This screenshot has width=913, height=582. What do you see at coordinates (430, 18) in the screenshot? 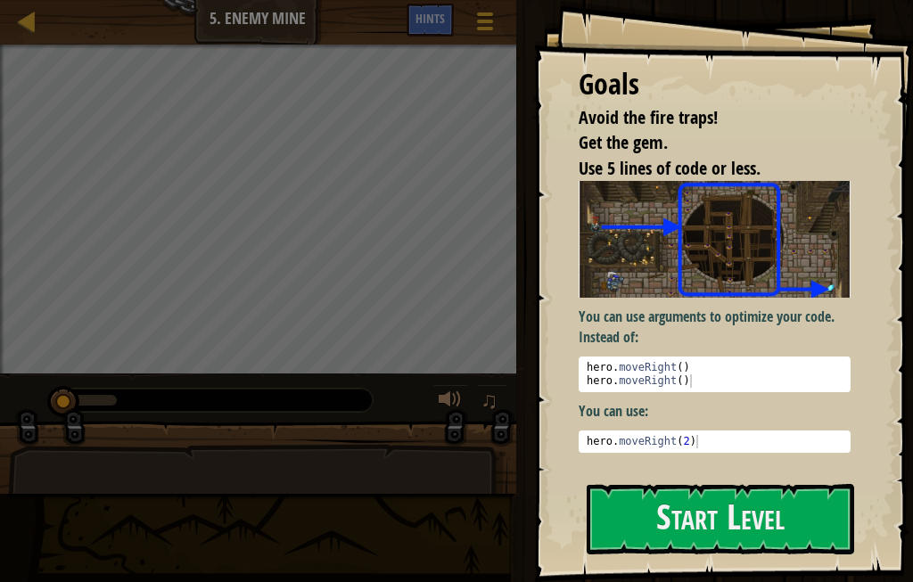
I see `span: Hints` at bounding box center [430, 18].